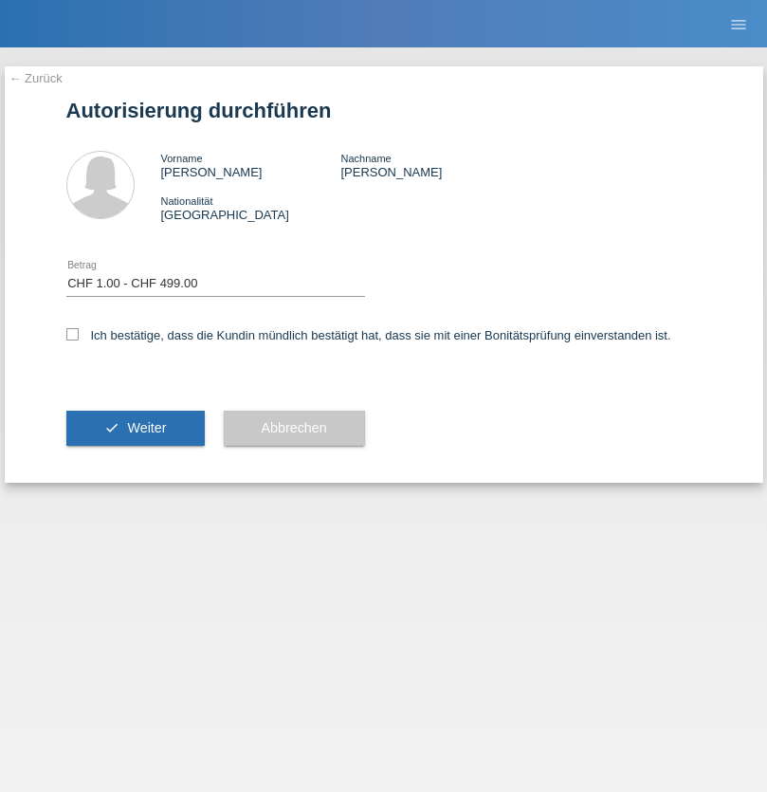  What do you see at coordinates (36, 78) in the screenshot?
I see `a: ← Zurück` at bounding box center [36, 78].